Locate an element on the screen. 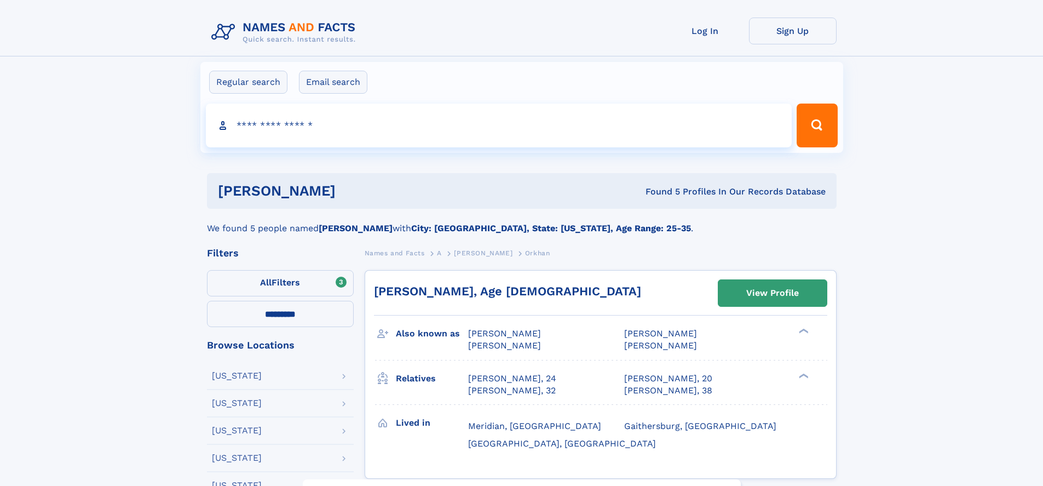 Image resolution: width=1043 pixels, height=486 pixels. label: Email search is located at coordinates (333, 82).